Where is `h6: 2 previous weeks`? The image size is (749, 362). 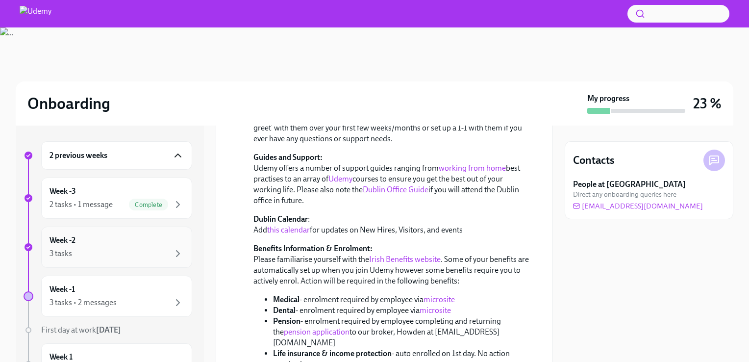 h6: 2 previous weeks is located at coordinates (78, 155).